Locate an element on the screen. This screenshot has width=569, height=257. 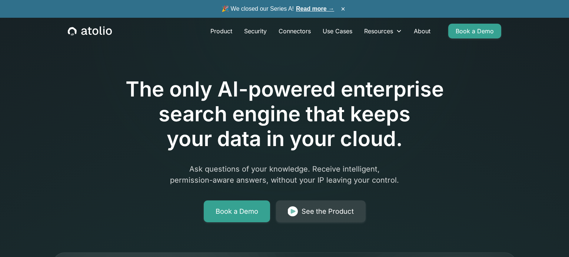
a: Security is located at coordinates (255, 31).